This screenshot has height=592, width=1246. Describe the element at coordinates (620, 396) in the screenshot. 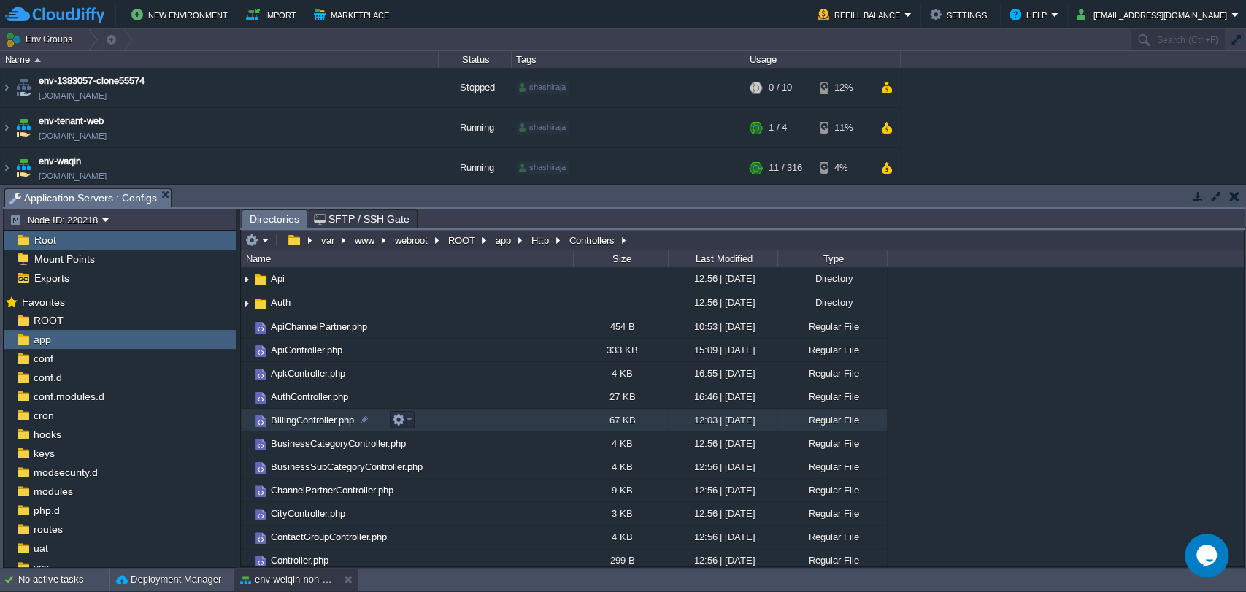

I see `div: 27 KB` at that location.